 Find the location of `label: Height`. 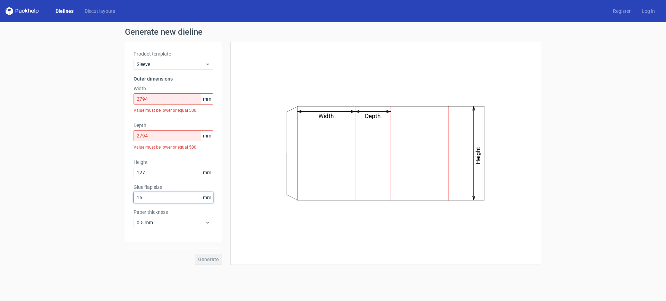

label: Height is located at coordinates (173, 162).